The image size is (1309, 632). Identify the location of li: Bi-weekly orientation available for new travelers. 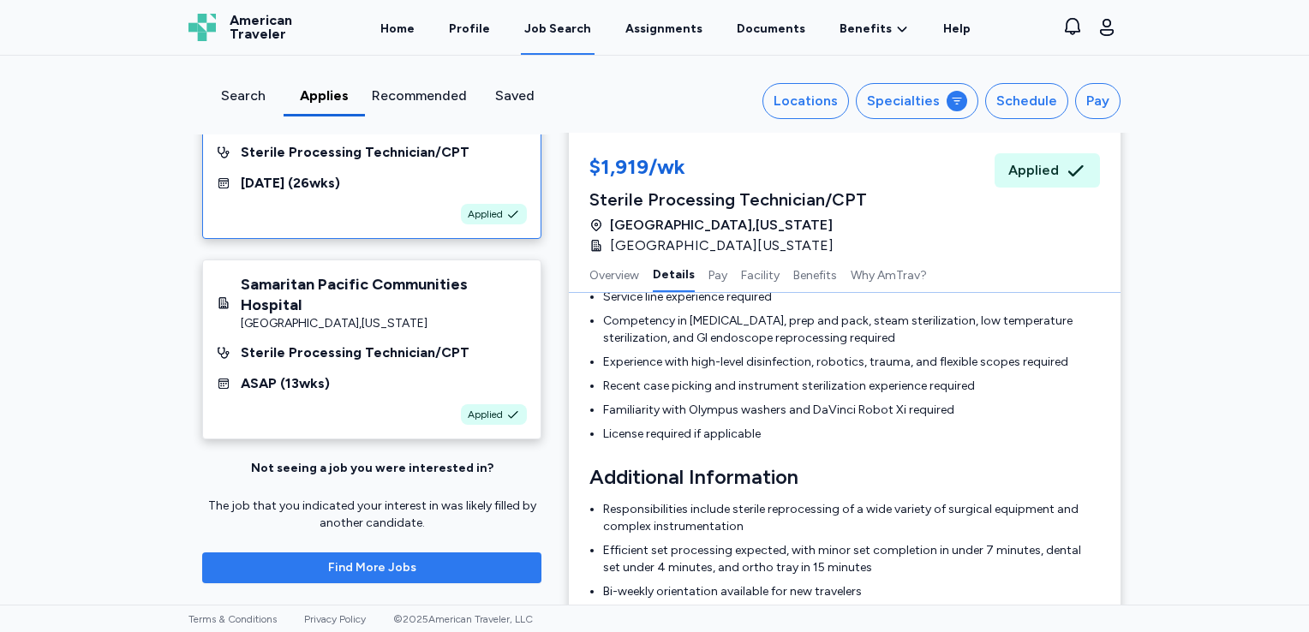
(852, 592).